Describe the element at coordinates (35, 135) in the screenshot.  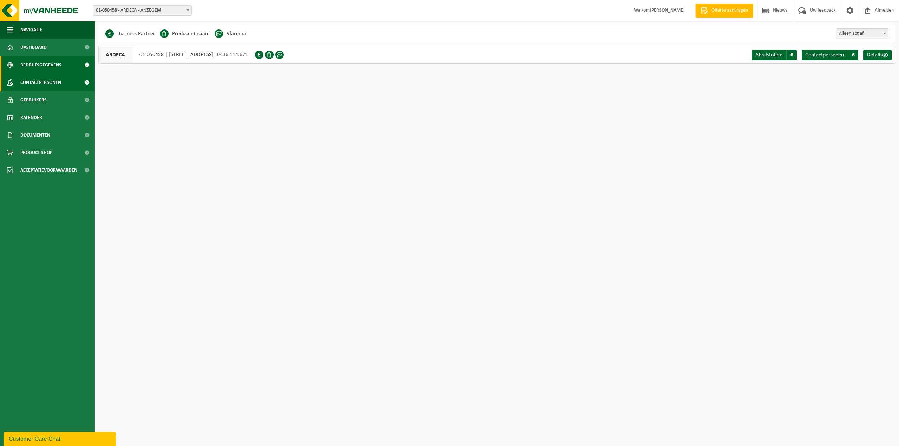
I see `span: Documenten` at that location.